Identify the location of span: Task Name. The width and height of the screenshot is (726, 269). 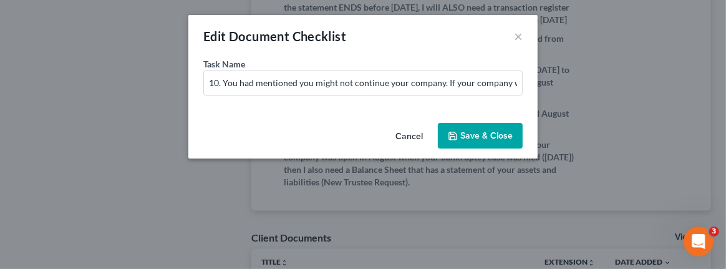
(224, 64).